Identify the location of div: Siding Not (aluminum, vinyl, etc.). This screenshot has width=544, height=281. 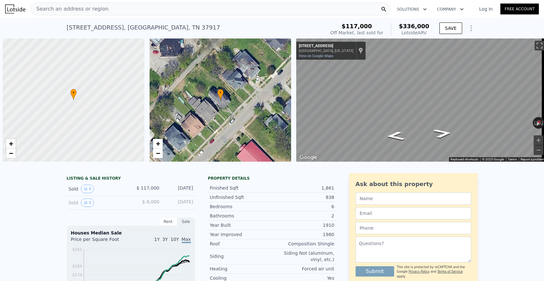
(303, 256).